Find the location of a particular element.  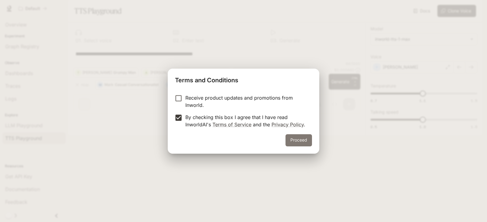

h2: Terms and Conditions is located at coordinates (243, 79).